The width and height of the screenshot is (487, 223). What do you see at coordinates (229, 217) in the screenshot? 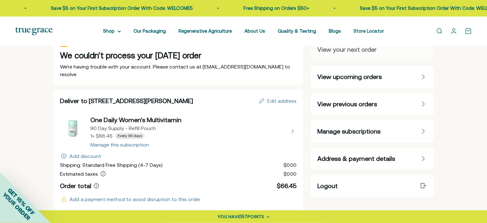
I see `span: YOU HAVE` at bounding box center [229, 217].